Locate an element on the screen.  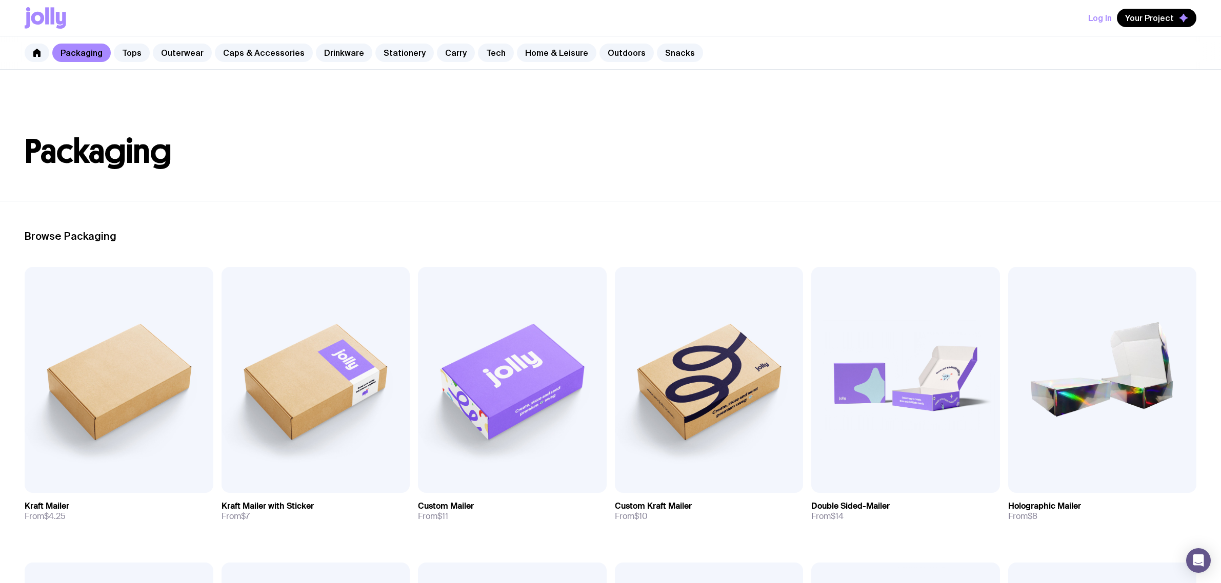
a: Holographic MailerFrom$8 is located at coordinates (1102, 512).